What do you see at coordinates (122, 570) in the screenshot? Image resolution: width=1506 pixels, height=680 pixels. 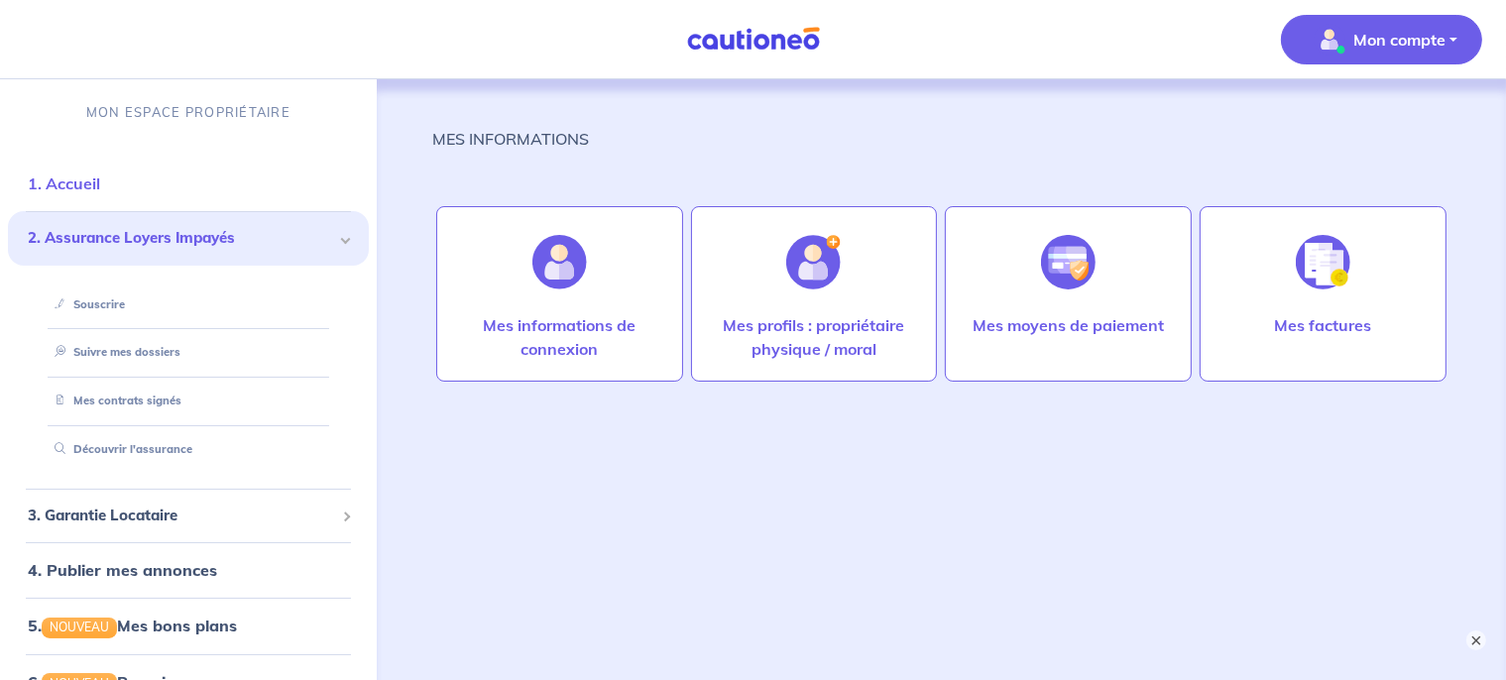 I see `a: 4. Publier mes annonces` at bounding box center [122, 570].